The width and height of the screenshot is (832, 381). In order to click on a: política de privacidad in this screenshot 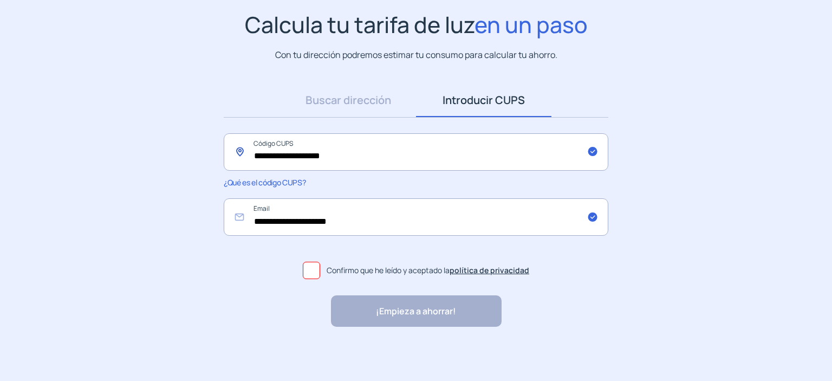, I will do `click(489, 270)`.